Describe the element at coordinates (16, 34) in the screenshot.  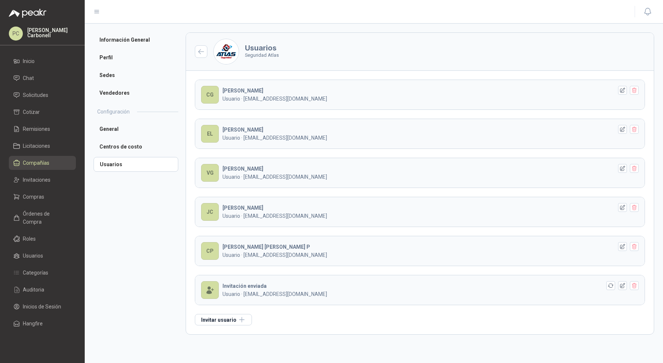
I see `div: PC` at that location.